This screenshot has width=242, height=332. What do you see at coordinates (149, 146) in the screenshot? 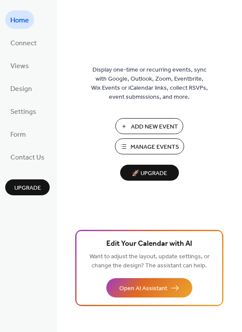
I see `button: Manage Events` at bounding box center [149, 146].